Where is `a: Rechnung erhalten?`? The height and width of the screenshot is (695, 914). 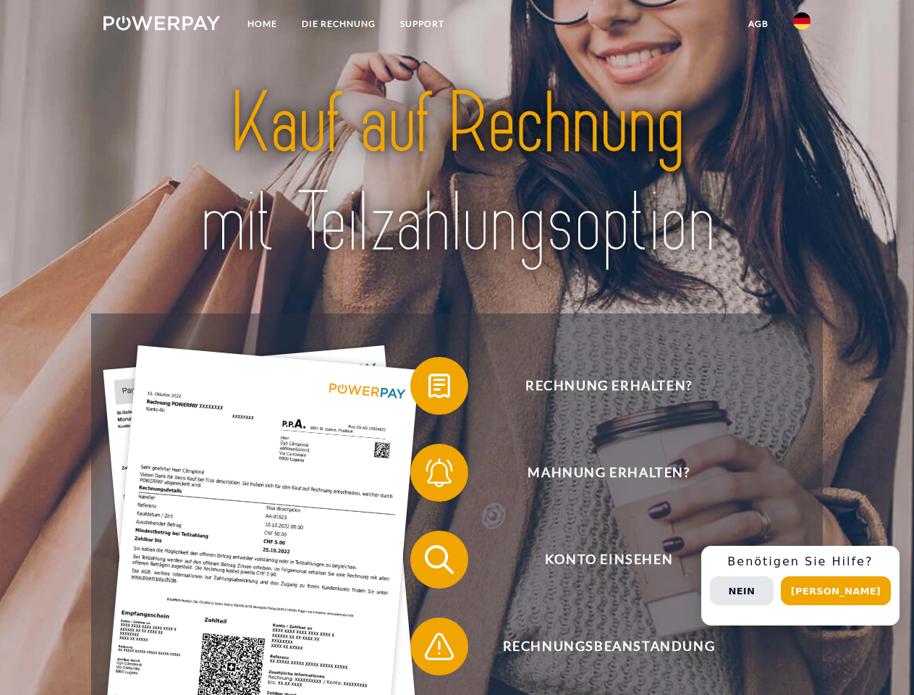 a: Rechnung erhalten? is located at coordinates (599, 386).